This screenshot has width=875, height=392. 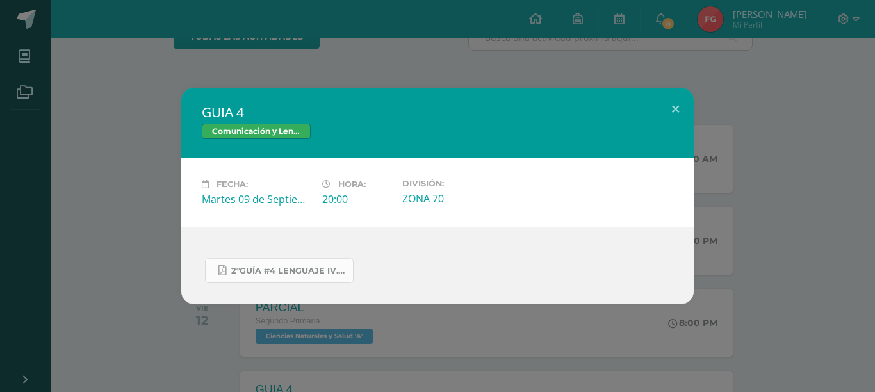 I want to click on h2: GUIA 4, so click(x=437, y=112).